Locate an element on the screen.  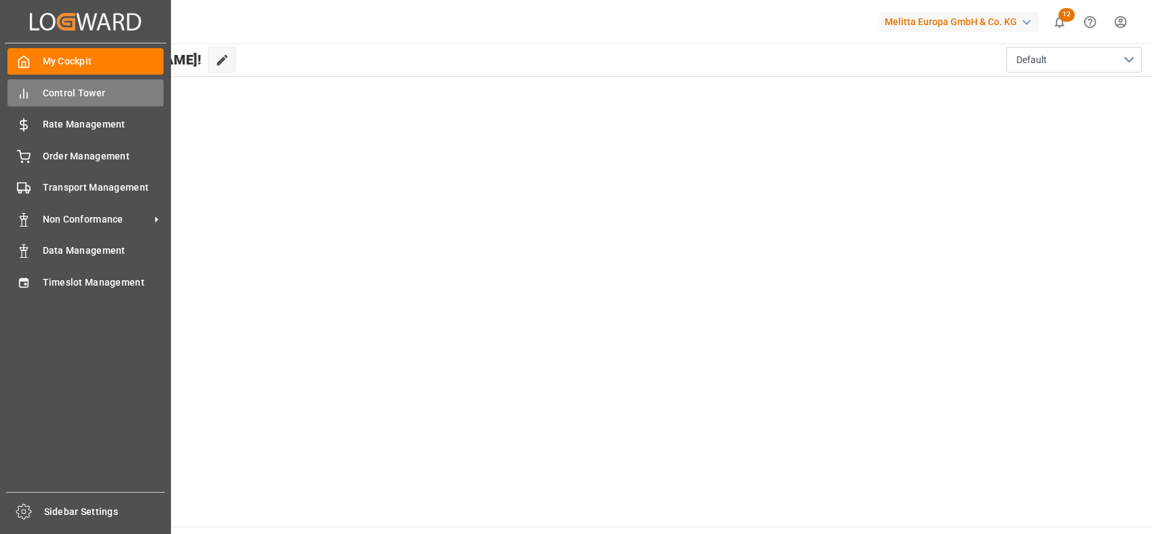
a: Control Tower is located at coordinates (85, 92).